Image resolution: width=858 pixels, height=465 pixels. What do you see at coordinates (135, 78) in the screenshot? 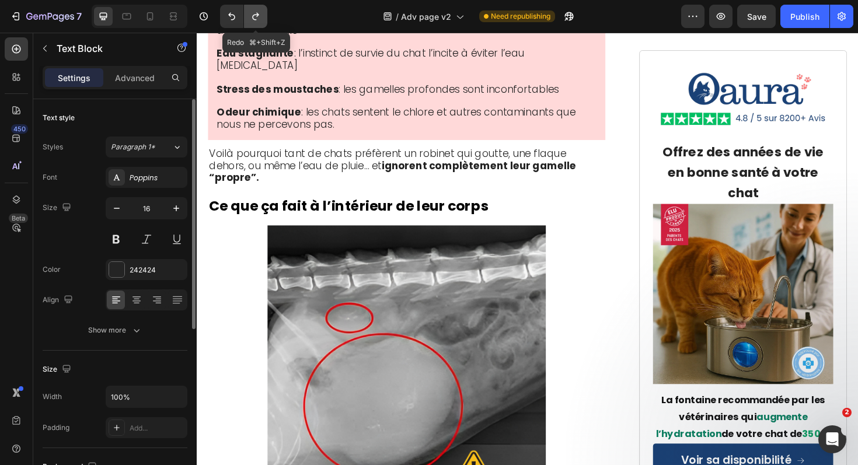
I see `p: Advanced` at bounding box center [135, 78].